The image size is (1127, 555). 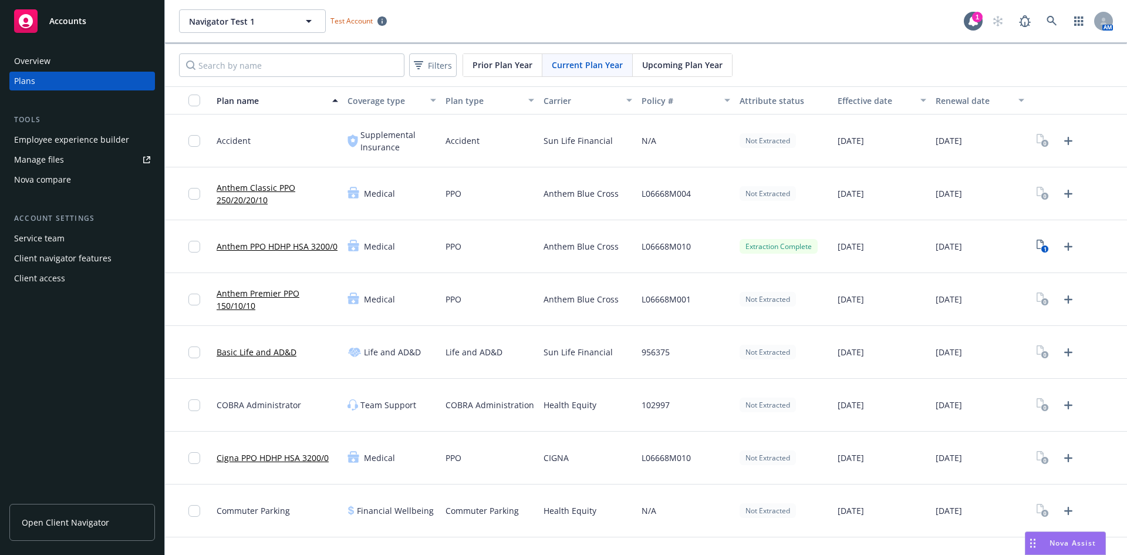 What do you see at coordinates (259, 404) in the screenshot?
I see `span: COBRA Administrator` at bounding box center [259, 404].